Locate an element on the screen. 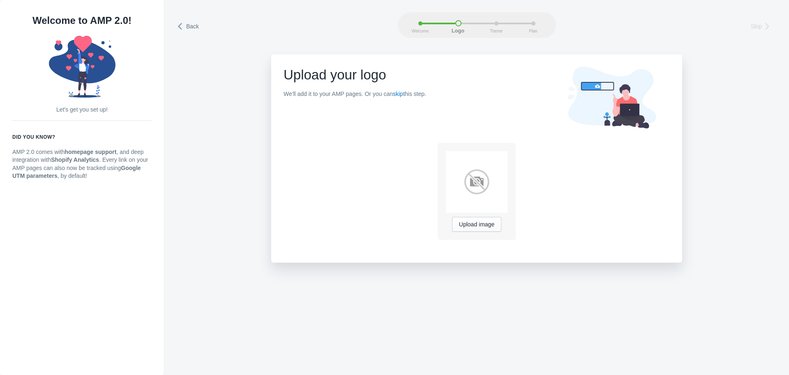 This screenshot has height=375, width=789. span: Logo is located at coordinates (458, 31).